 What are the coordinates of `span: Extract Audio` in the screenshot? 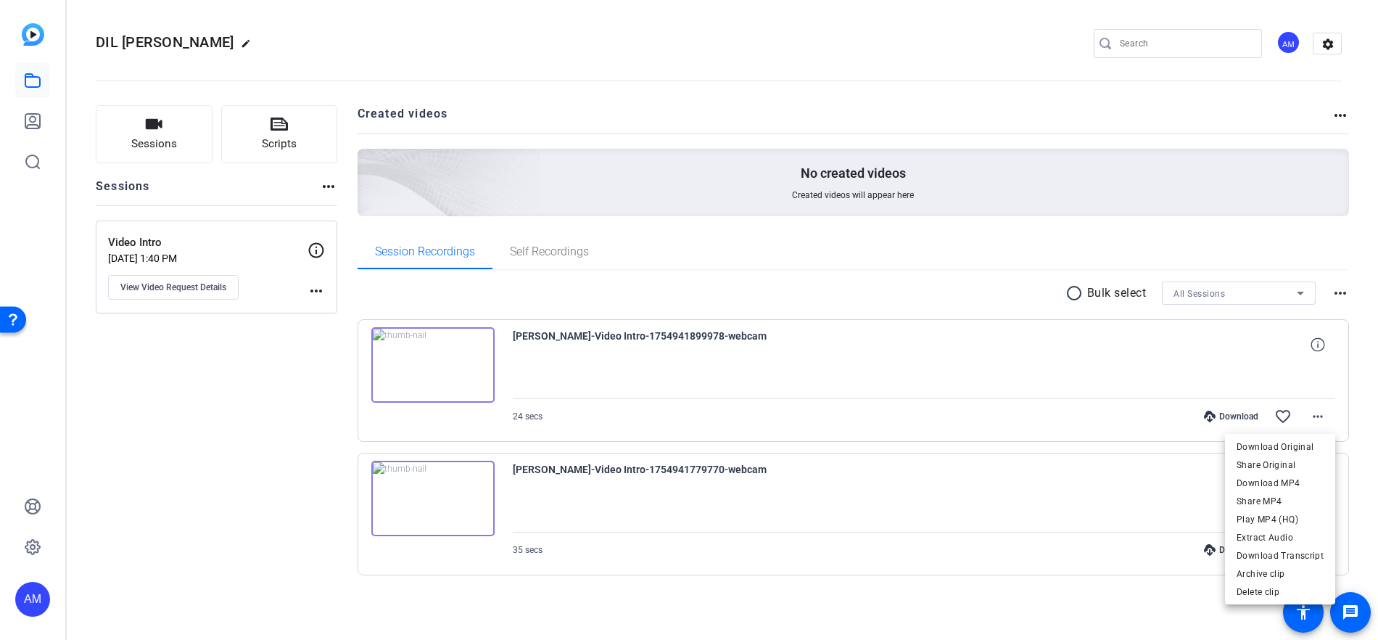 It's located at (1280, 538).